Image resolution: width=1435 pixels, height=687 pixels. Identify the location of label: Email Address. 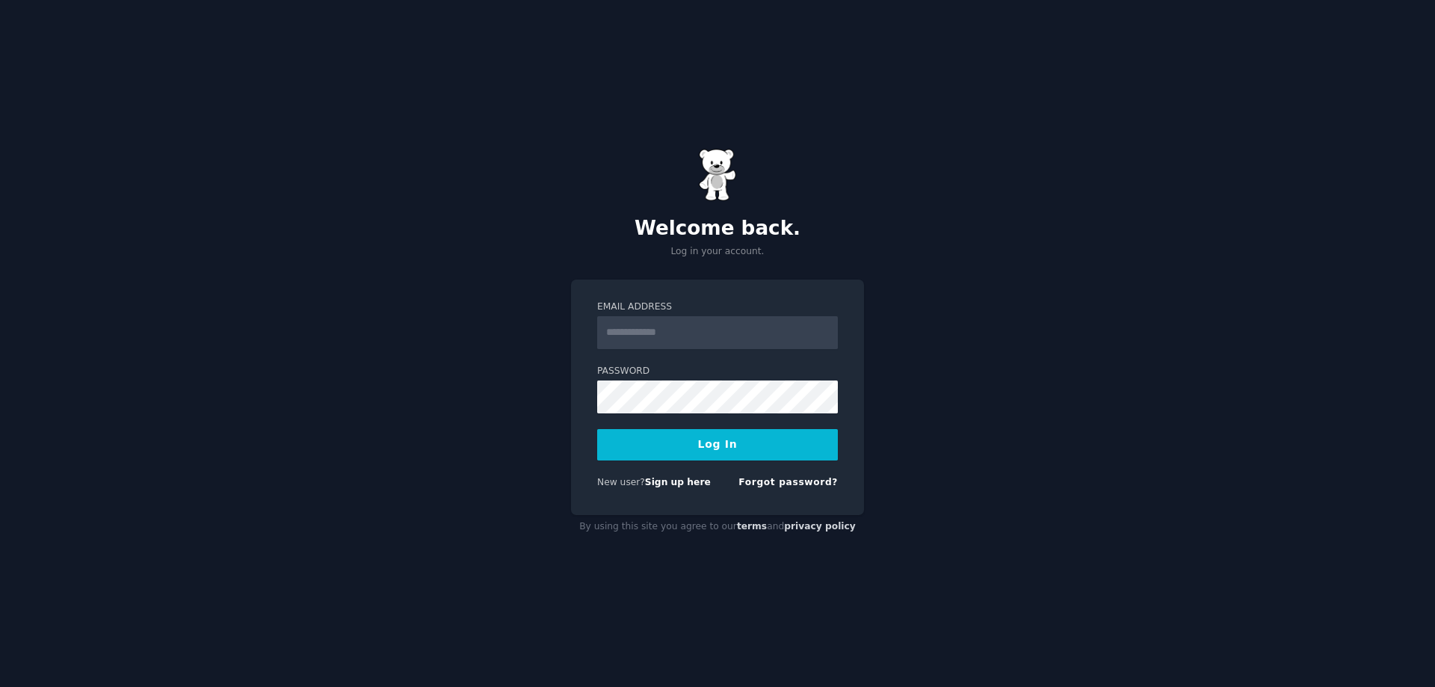
(718, 307).